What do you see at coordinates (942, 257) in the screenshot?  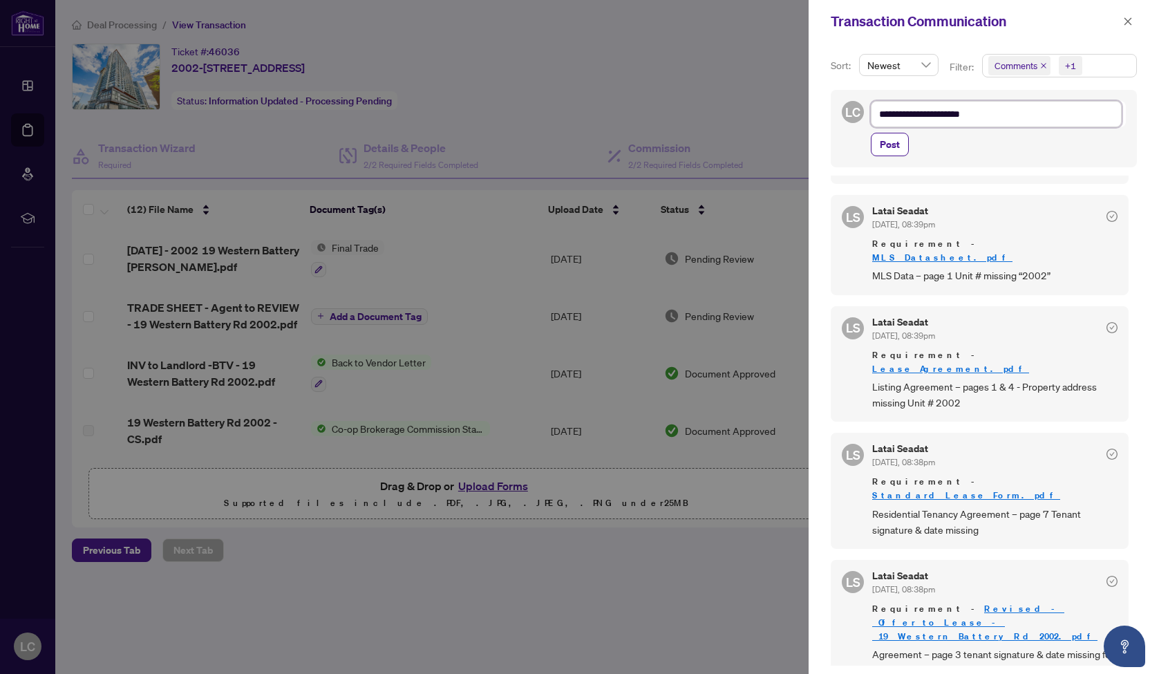 I see `a: MLS_Datasheet.pdf` at bounding box center [942, 257].